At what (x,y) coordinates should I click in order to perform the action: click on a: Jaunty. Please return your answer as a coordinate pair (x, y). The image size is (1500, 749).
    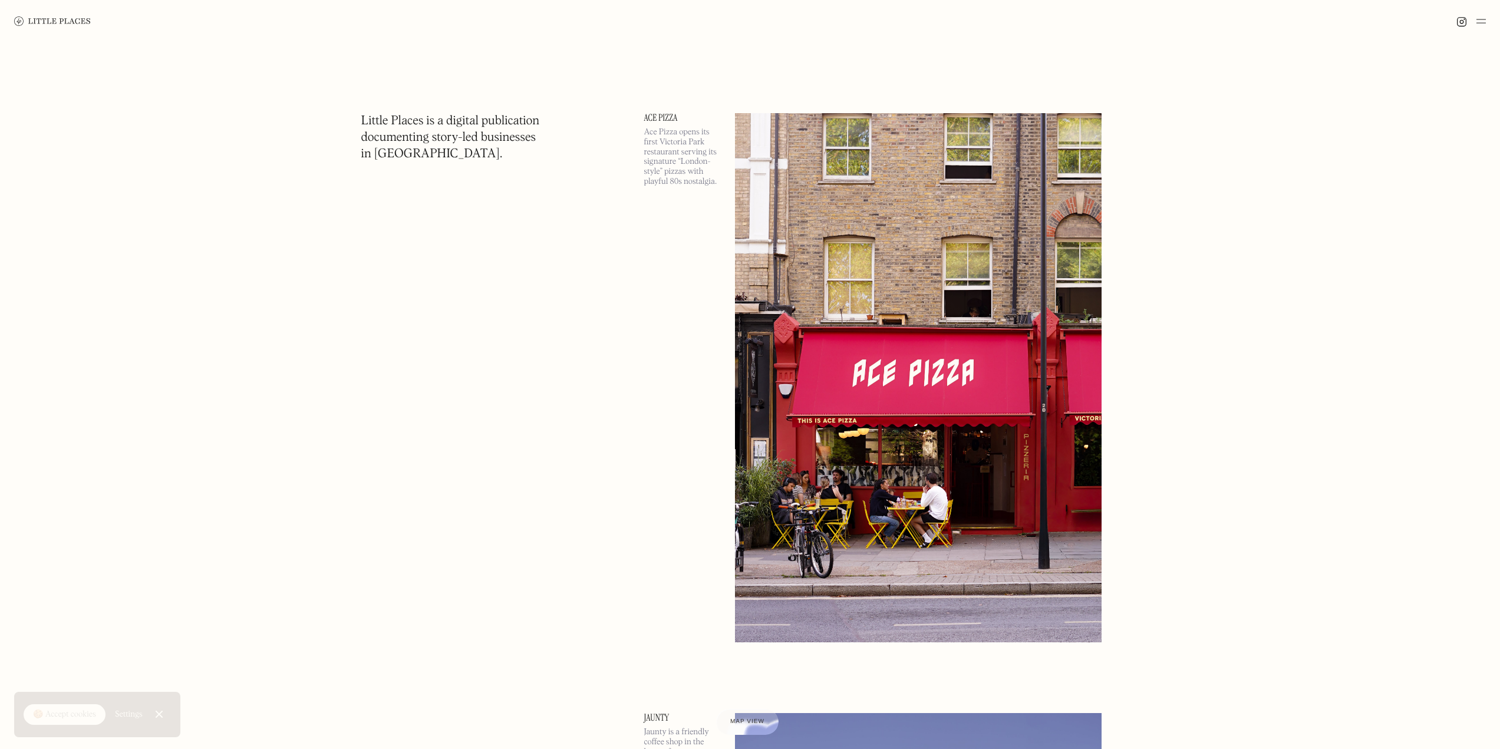
    Looking at the image, I should click on (683, 718).